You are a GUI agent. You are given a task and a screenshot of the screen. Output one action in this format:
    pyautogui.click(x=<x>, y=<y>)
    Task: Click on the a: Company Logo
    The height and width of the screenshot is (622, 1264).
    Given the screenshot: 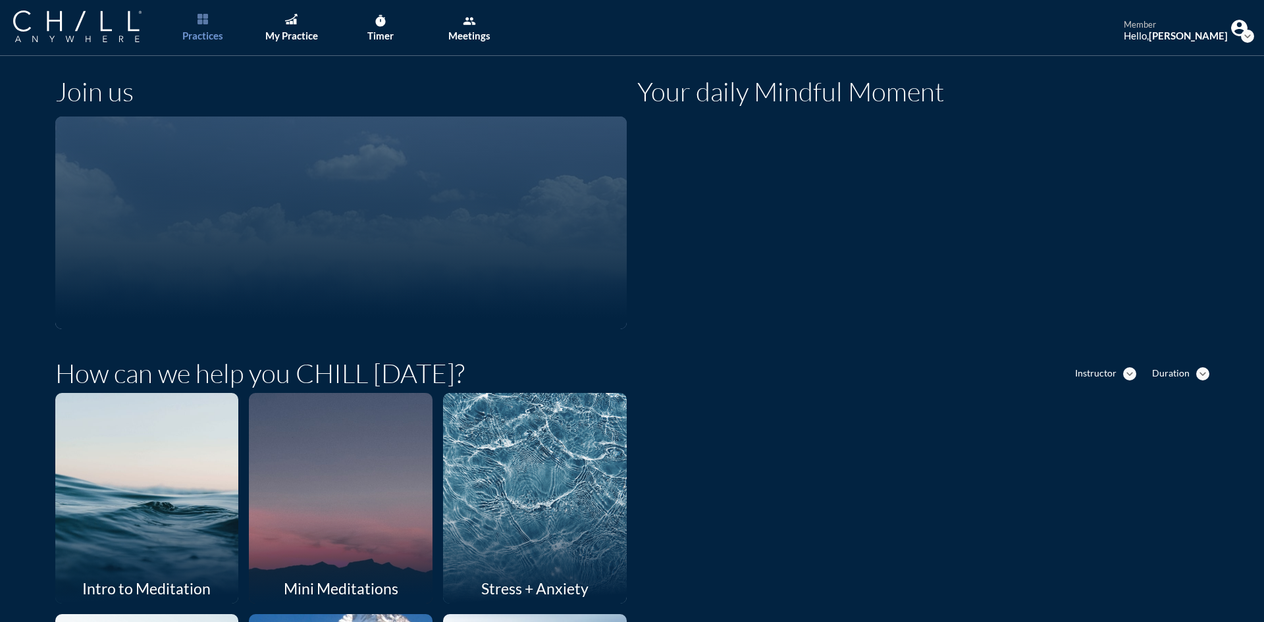 What is the action you would take?
    pyautogui.click(x=90, y=27)
    